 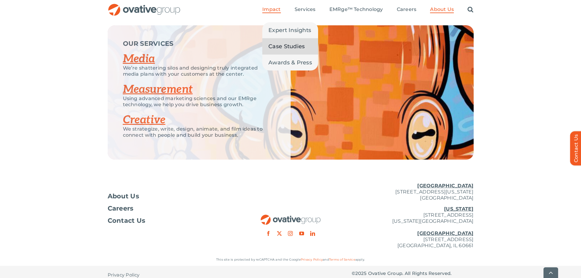 I want to click on a: Expert Insights, so click(x=290, y=30).